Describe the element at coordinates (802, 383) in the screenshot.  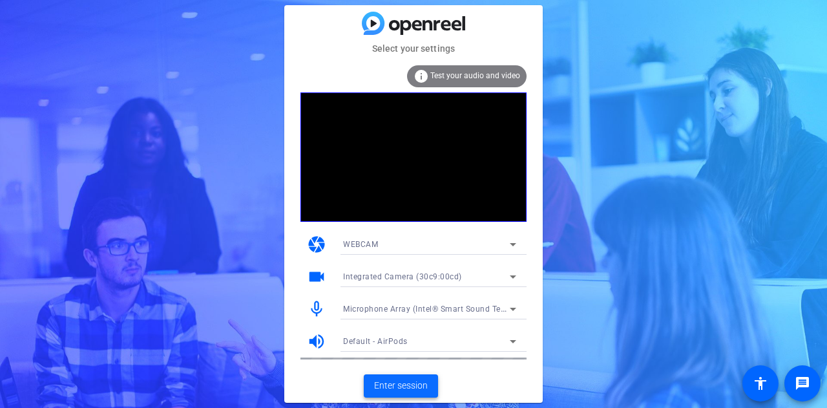
I see `mat-icon: message` at that location.